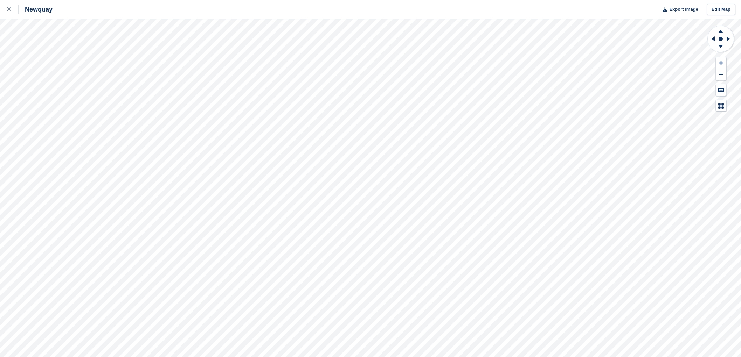 The width and height of the screenshot is (741, 357). Describe the element at coordinates (721, 75) in the screenshot. I see `button: Zoom Out` at that location.